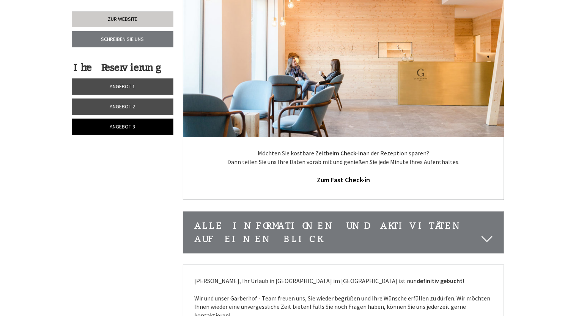 The width and height of the screenshot is (576, 316). I want to click on div: Ihre Reservierung, so click(121, 67).